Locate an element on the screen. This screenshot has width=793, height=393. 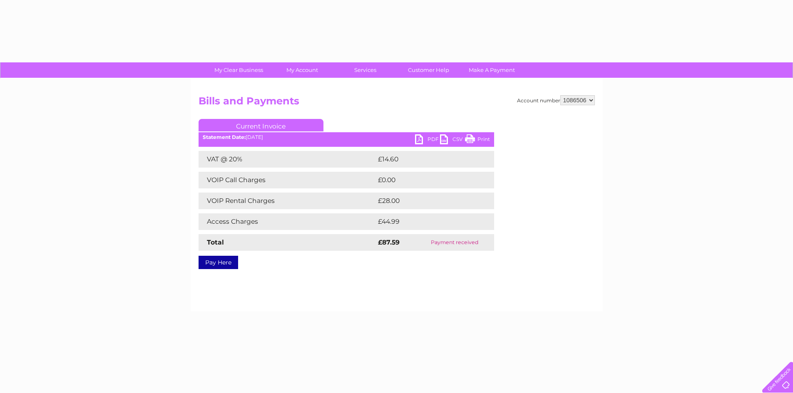
strong: £87.59 is located at coordinates (389, 242).